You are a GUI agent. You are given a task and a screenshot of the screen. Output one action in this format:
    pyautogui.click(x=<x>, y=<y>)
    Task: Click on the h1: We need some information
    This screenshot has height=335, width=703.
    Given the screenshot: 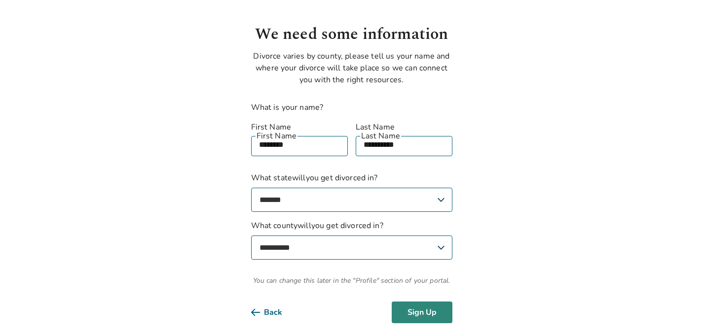 What is the action you would take?
    pyautogui.click(x=352, y=35)
    